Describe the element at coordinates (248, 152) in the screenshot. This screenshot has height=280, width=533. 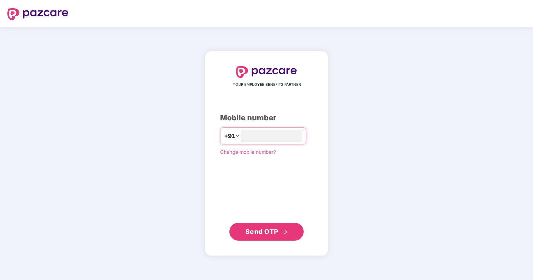
I see `a: Change mobile number?` at that location.